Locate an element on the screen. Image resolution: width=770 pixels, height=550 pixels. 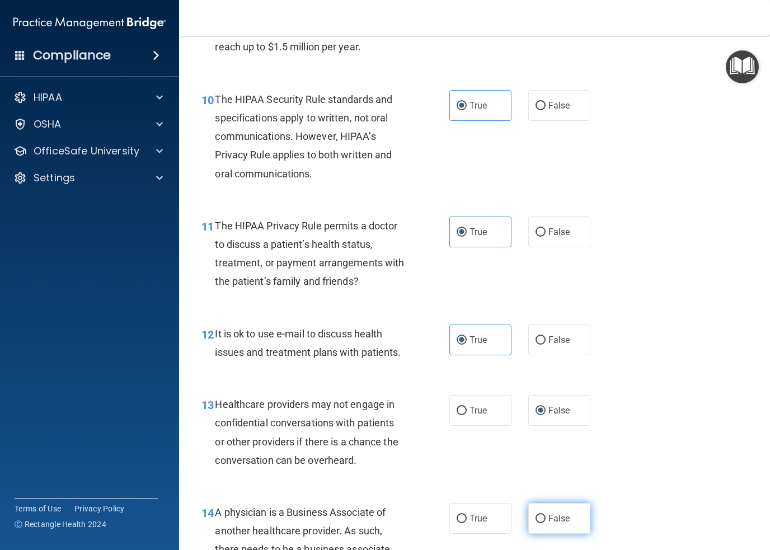
a: HIPAA is located at coordinates (88, 97).